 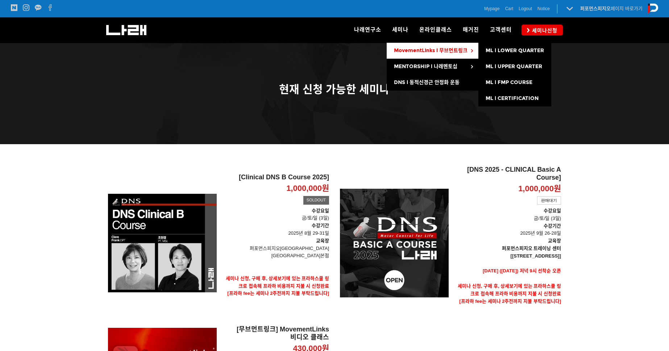 What do you see at coordinates (275, 178) in the screenshot?
I see `h2: [Clinical DNS B Course 2025]` at bounding box center [275, 178].